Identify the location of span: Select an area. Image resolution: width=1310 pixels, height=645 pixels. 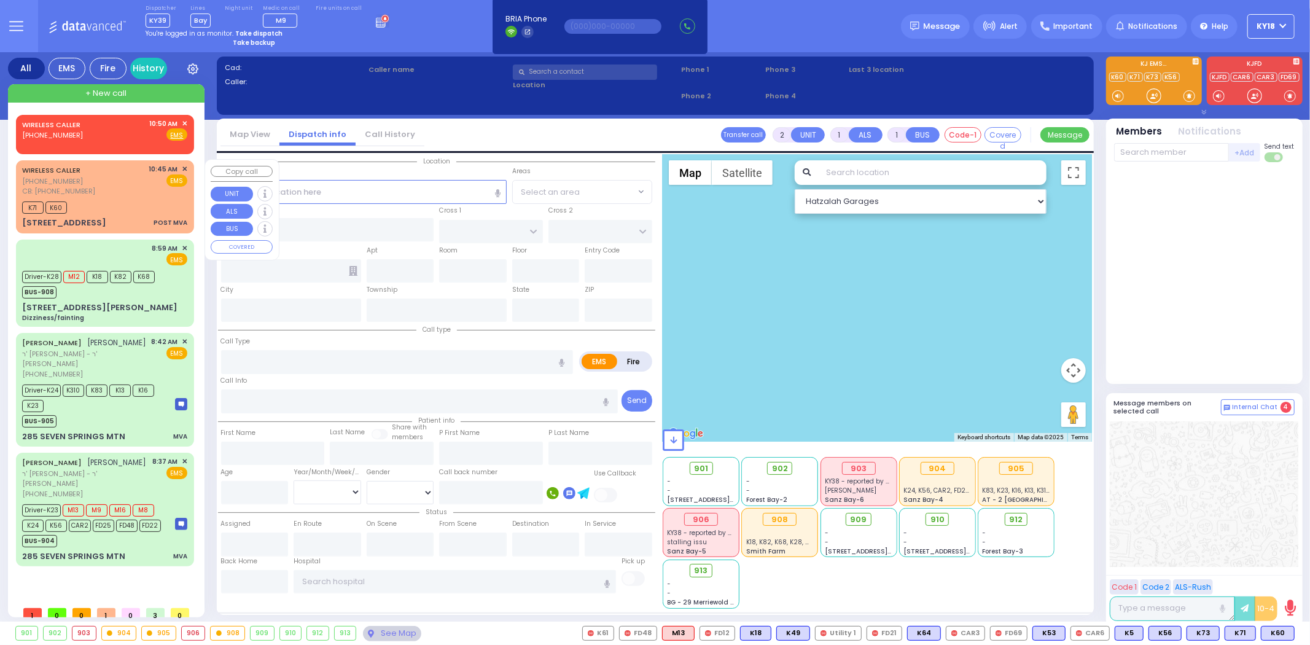
(550, 192).